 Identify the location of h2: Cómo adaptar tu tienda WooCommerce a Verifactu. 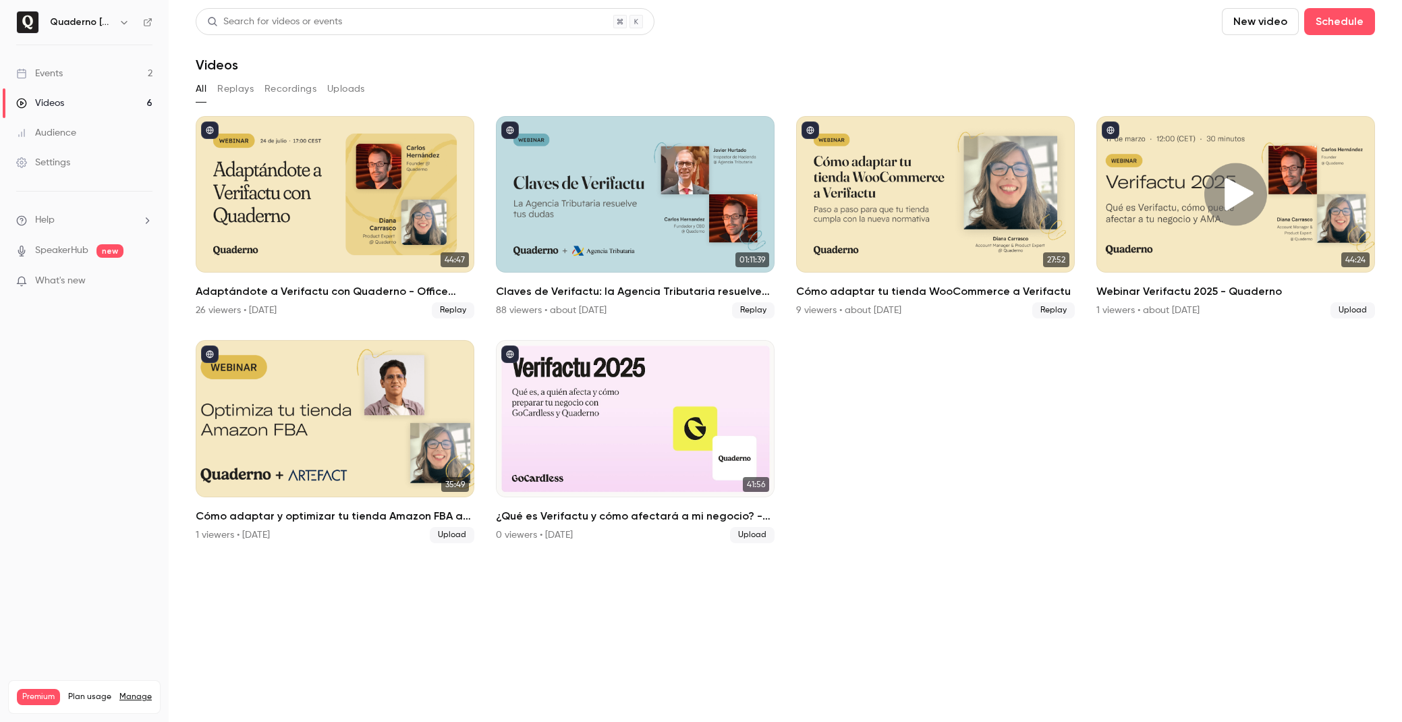
(935, 291).